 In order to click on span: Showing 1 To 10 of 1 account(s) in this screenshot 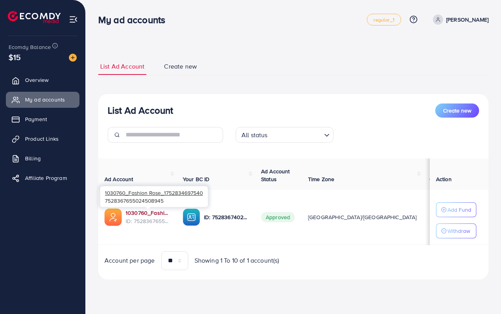, I will do `click(237, 260)`.